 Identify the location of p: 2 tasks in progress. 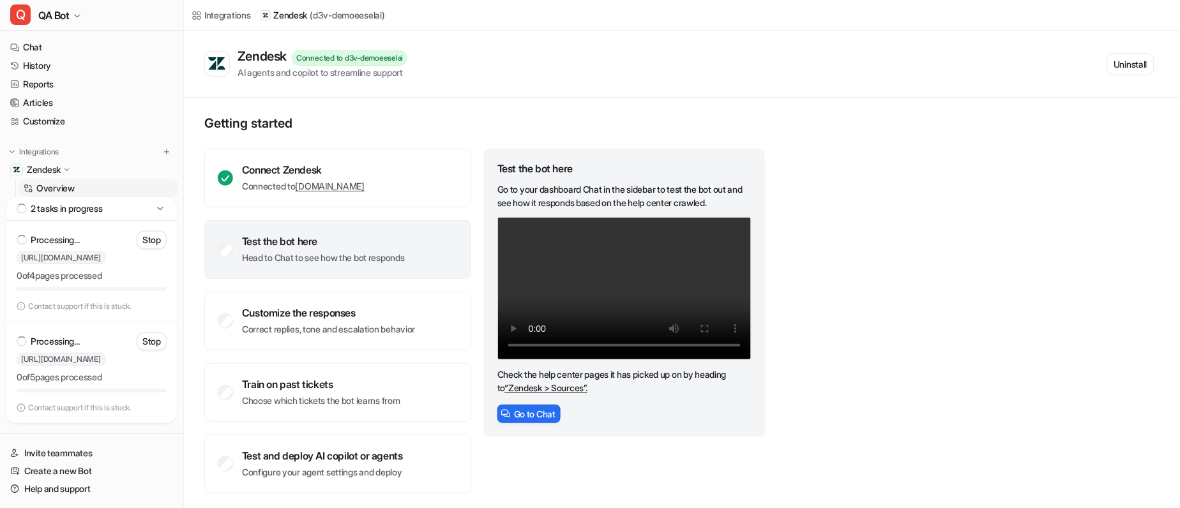
(66, 209).